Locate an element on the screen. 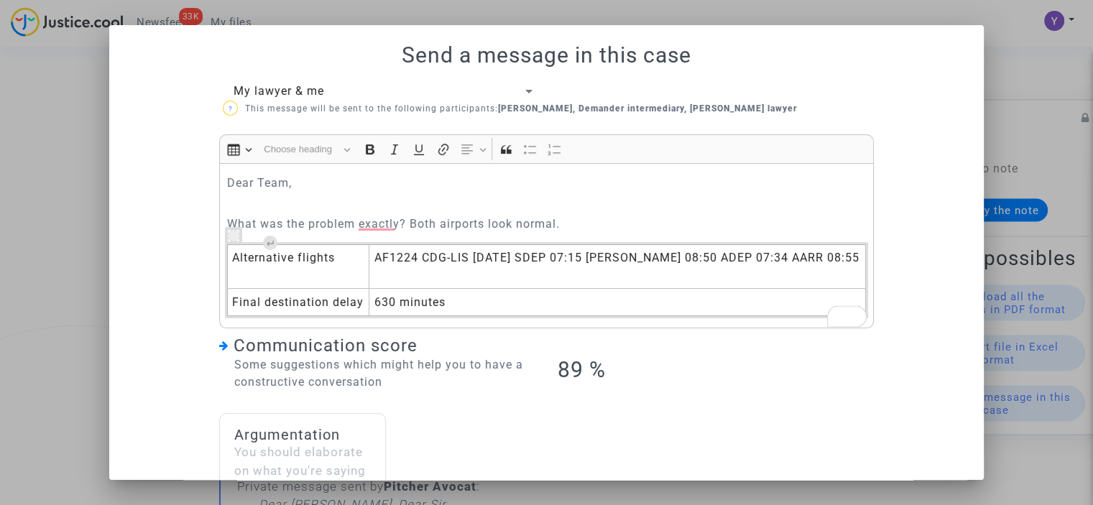 The image size is (1093, 505). h1: 89 % is located at coordinates (715, 370).